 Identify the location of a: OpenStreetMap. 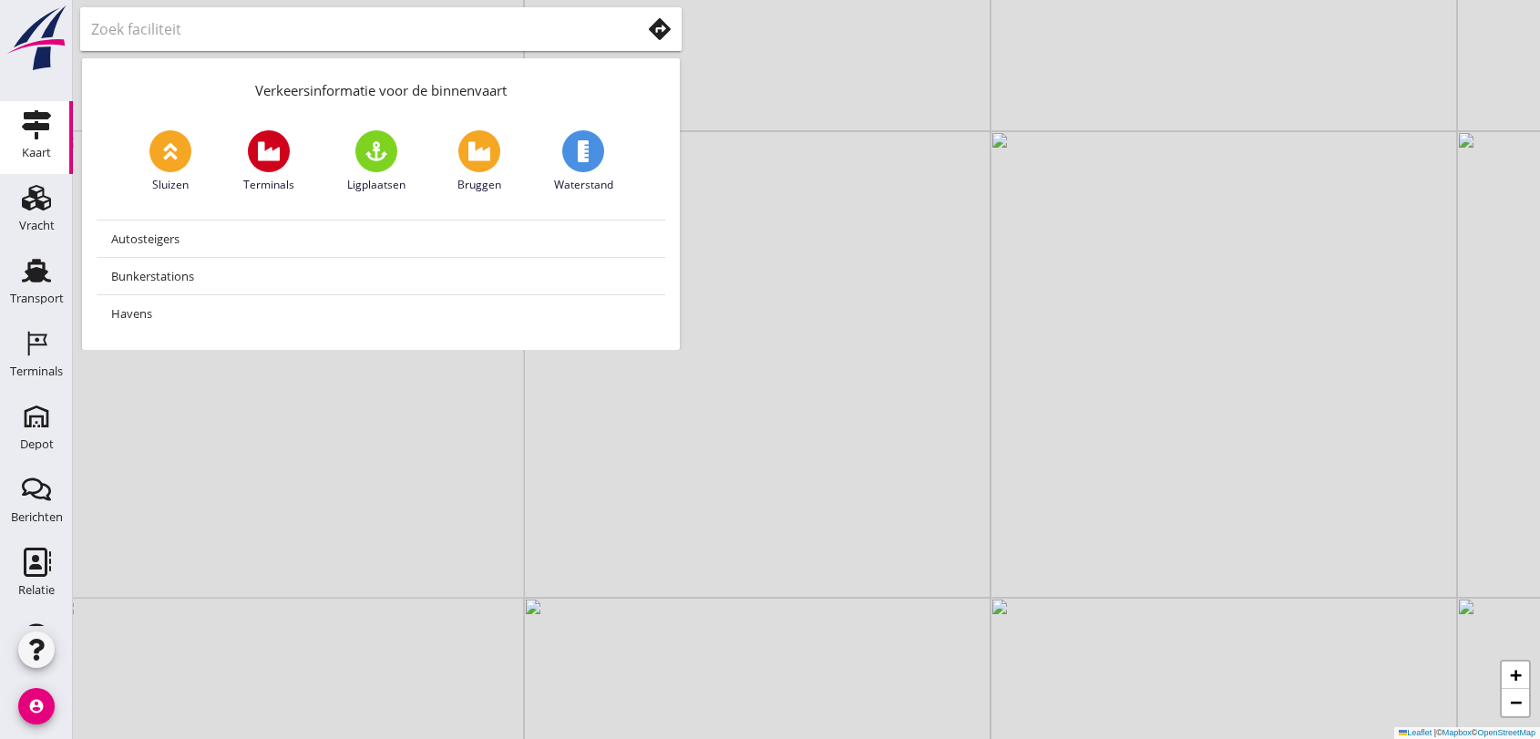
(1506, 733).